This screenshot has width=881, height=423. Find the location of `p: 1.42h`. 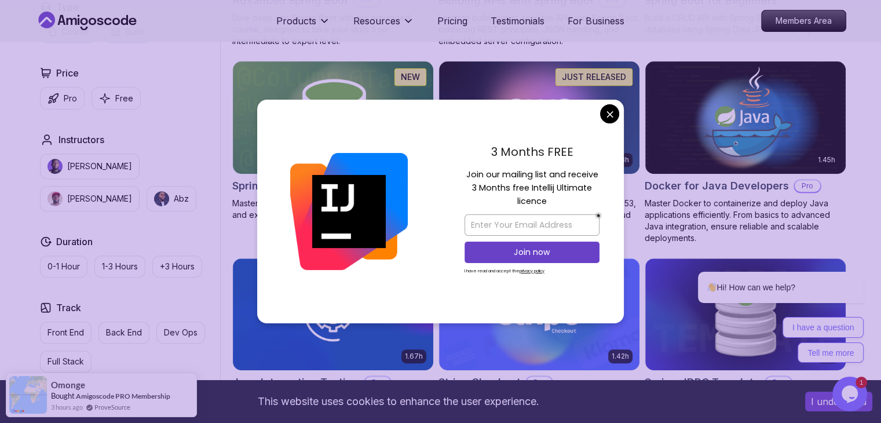

p: 1.42h is located at coordinates (620, 356).